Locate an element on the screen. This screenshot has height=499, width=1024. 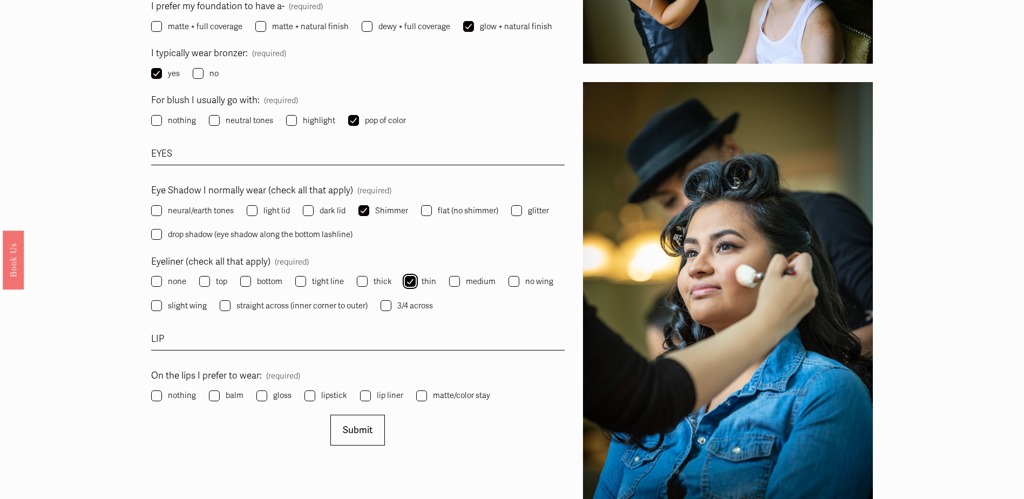
input: dark lid is located at coordinates (308, 211).